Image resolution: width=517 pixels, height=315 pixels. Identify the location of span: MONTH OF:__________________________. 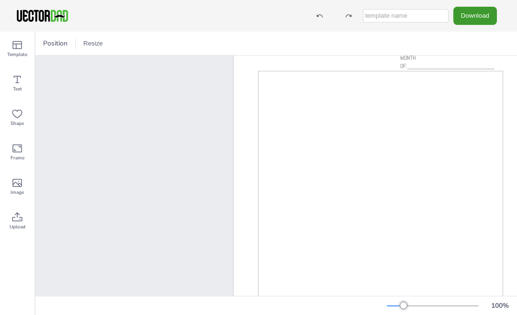
(447, 62).